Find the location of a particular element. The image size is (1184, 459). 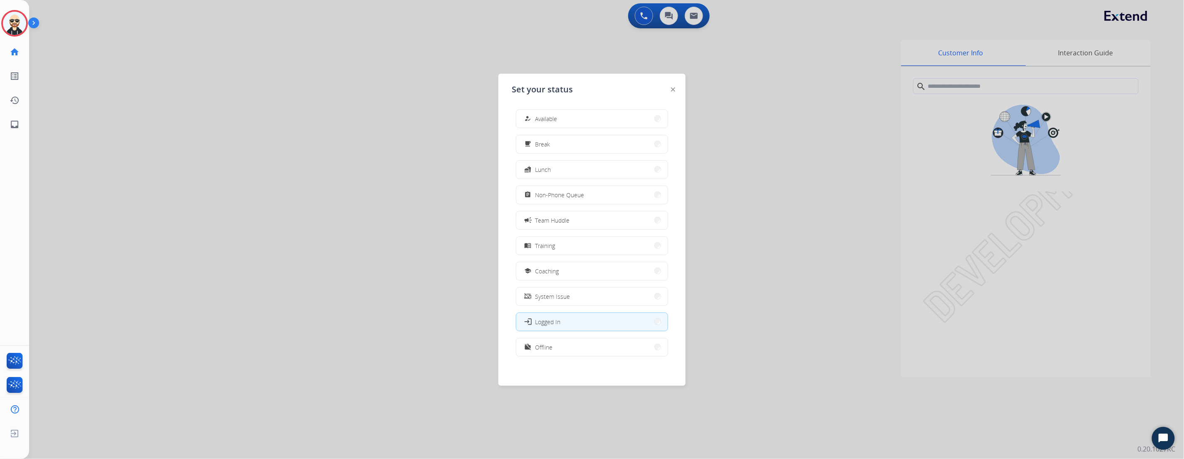

span: Set your status is located at coordinates (542, 89).